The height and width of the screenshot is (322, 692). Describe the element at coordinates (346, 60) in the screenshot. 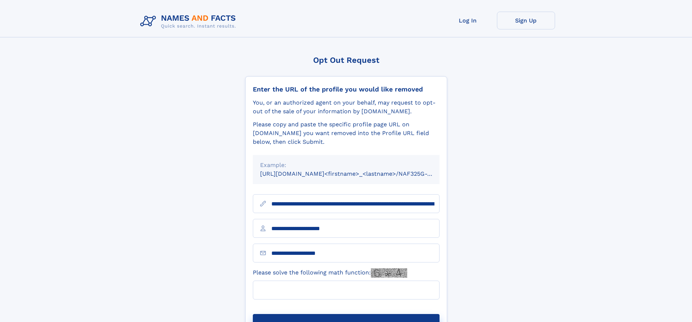

I see `div: Opt Out Request` at that location.